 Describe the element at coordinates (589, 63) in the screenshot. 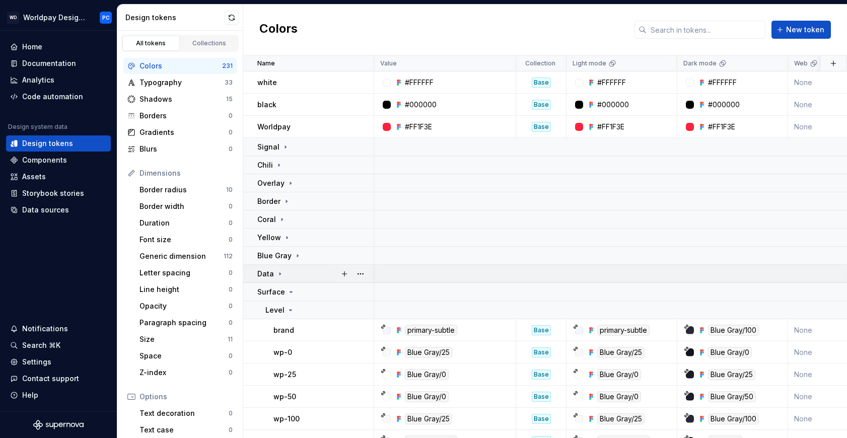

I see `p: Light mode` at that location.